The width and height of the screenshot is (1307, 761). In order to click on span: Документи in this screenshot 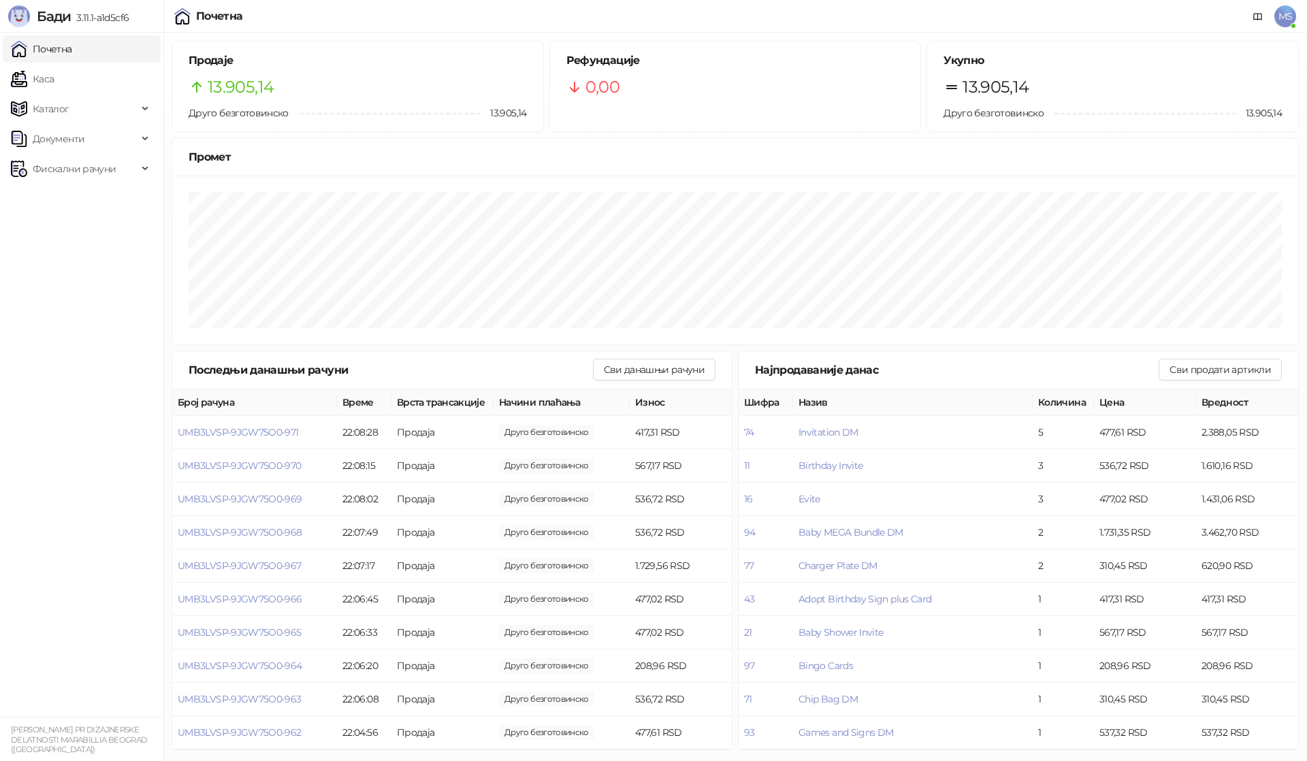, I will do `click(59, 139)`.